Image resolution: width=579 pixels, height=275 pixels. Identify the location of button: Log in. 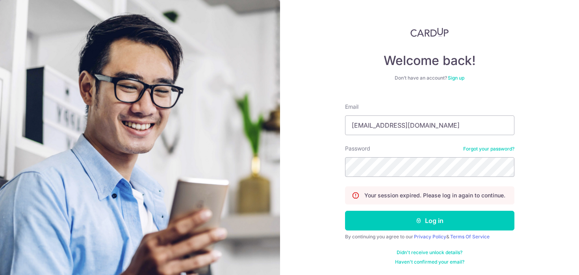
(430, 221).